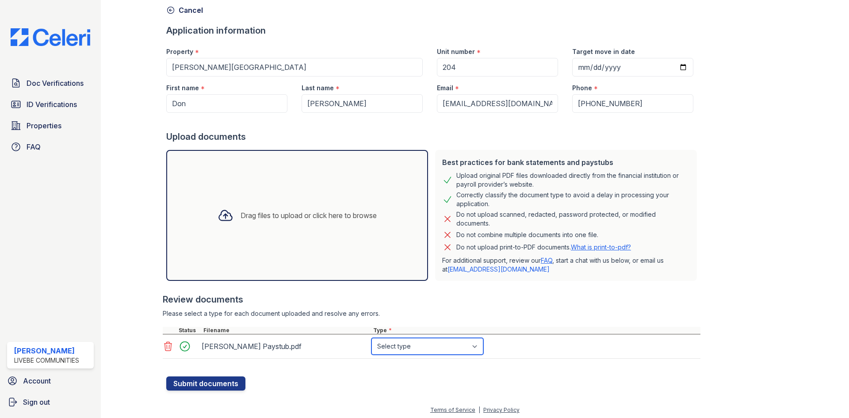  Describe the element at coordinates (50, 83) in the screenshot. I see `a: Doc Verifications` at that location.